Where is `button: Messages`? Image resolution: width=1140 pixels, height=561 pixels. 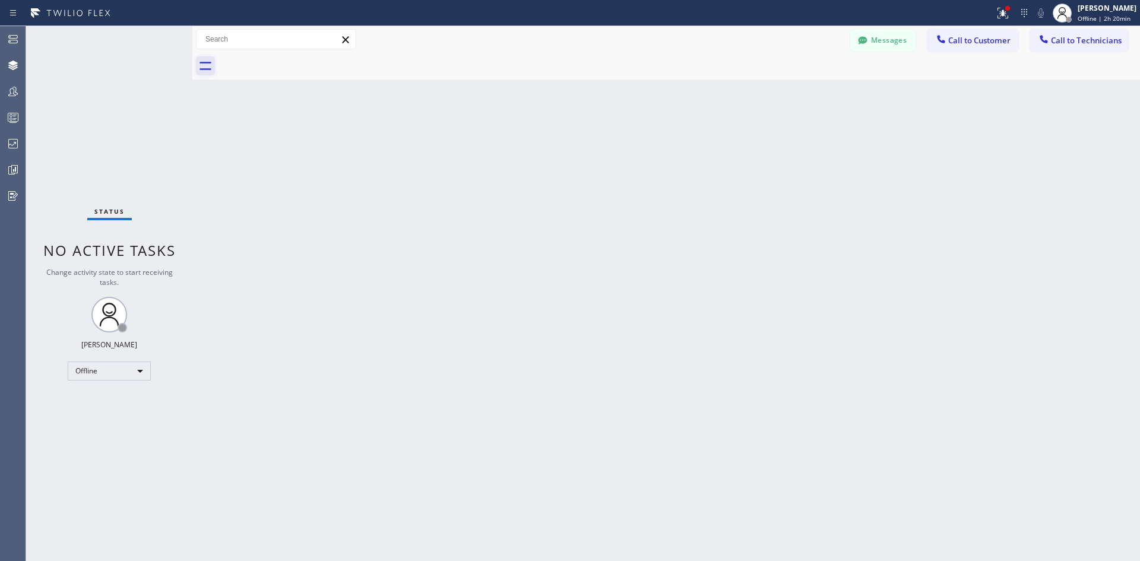 button: Messages is located at coordinates (883, 40).